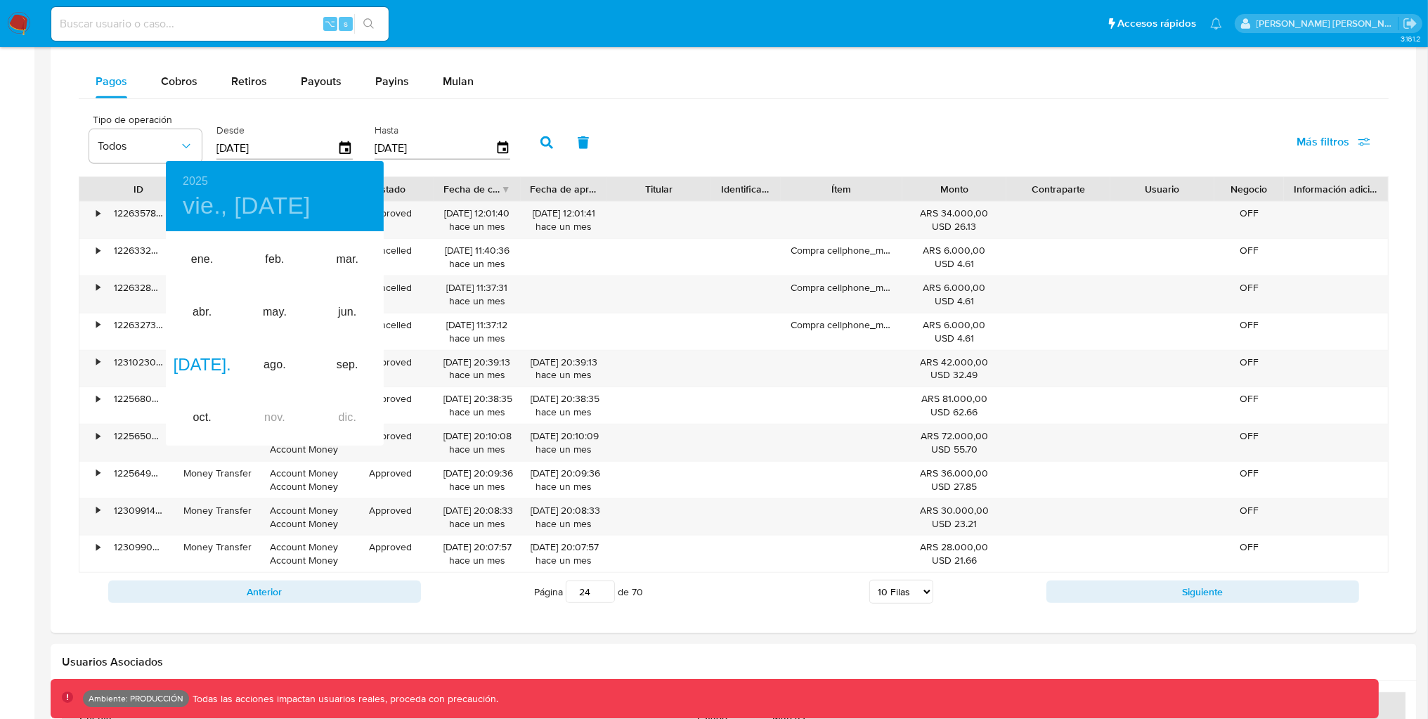  Describe the element at coordinates (195, 181) in the screenshot. I see `h6: 2025` at that location.